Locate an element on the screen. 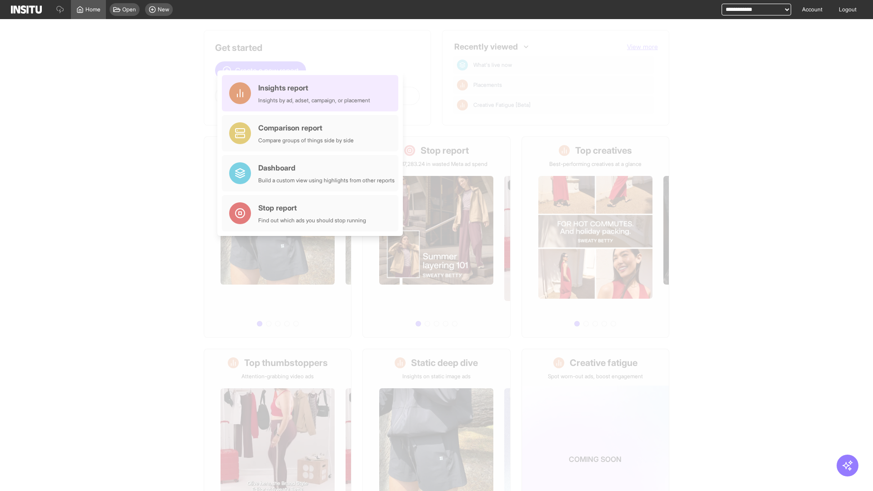  div: Insights report is located at coordinates (314, 88).